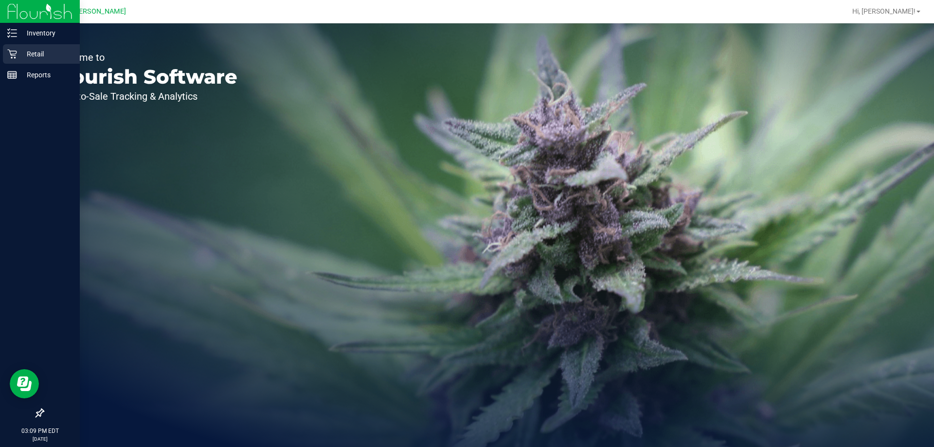 This screenshot has width=934, height=447. Describe the element at coordinates (12, 75) in the screenshot. I see `inline-svg: Reports` at that location.